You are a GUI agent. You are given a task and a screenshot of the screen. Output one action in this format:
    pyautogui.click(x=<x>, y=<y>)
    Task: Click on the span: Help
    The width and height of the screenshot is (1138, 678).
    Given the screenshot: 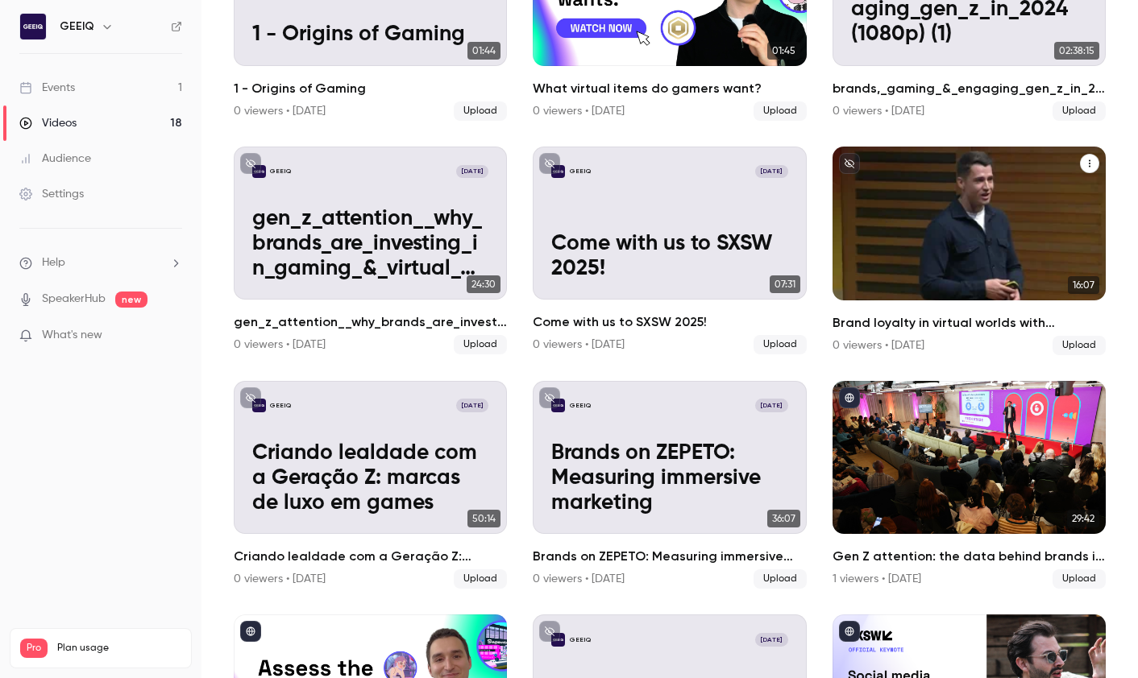 What is the action you would take?
    pyautogui.click(x=53, y=263)
    